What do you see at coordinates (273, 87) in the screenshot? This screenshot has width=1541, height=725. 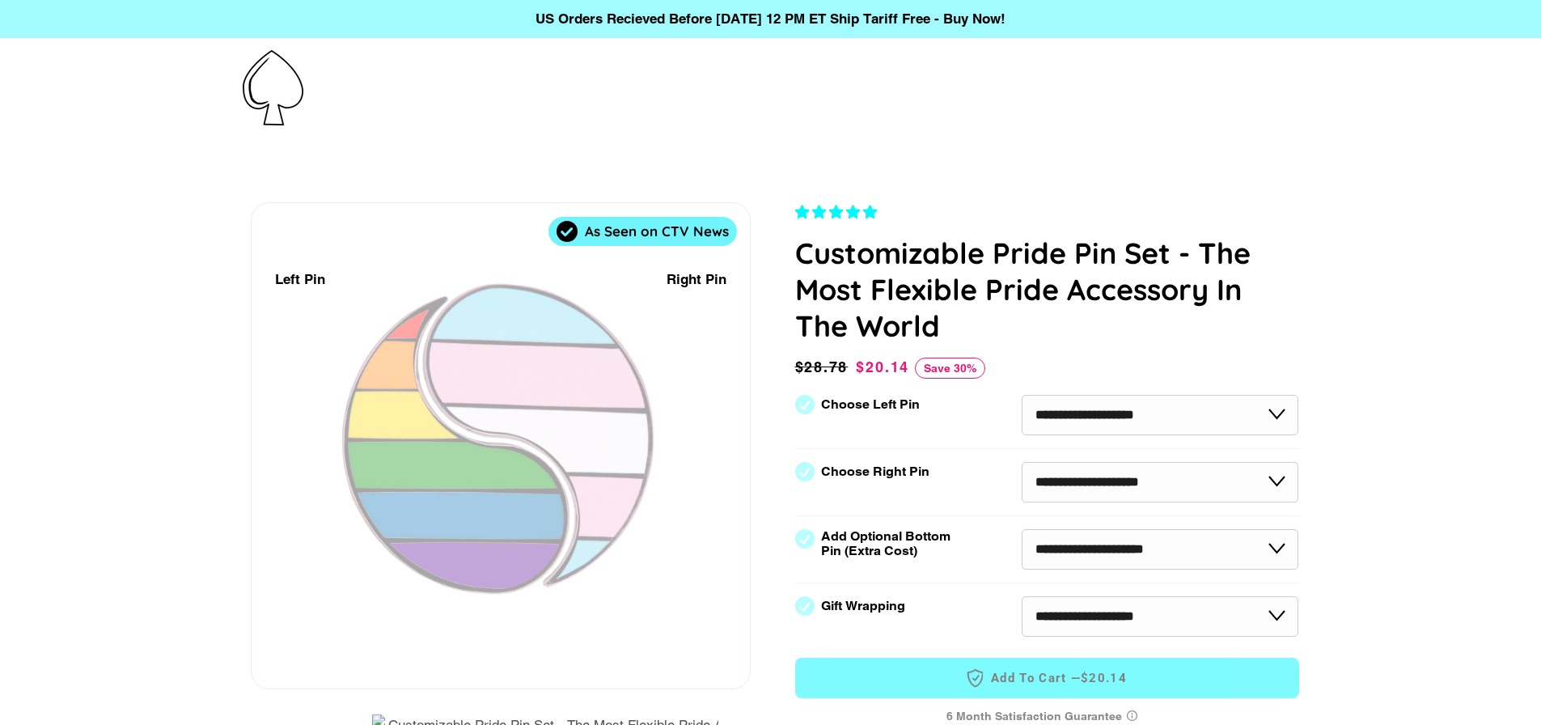 I see `img: Pin-Ace` at bounding box center [273, 87].